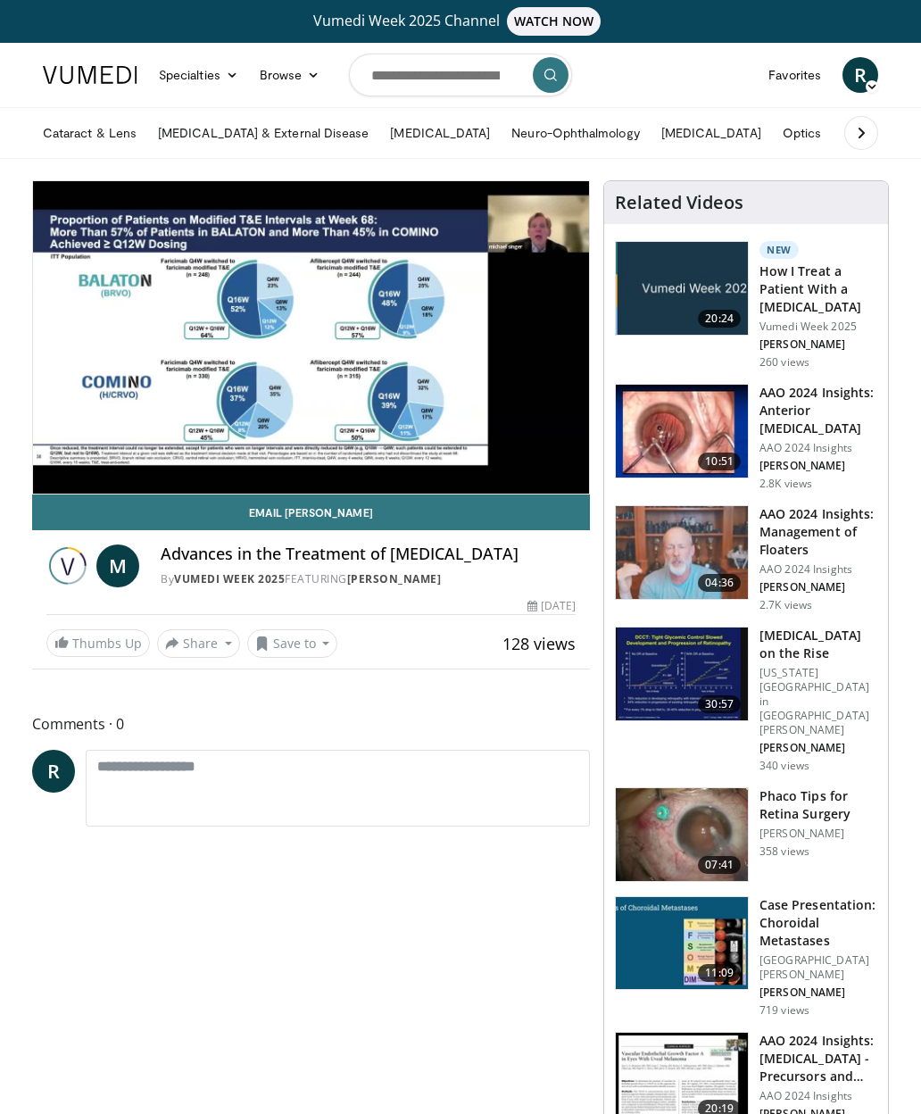  Describe the element at coordinates (679, 203) in the screenshot. I see `h4: Related Videos` at that location.